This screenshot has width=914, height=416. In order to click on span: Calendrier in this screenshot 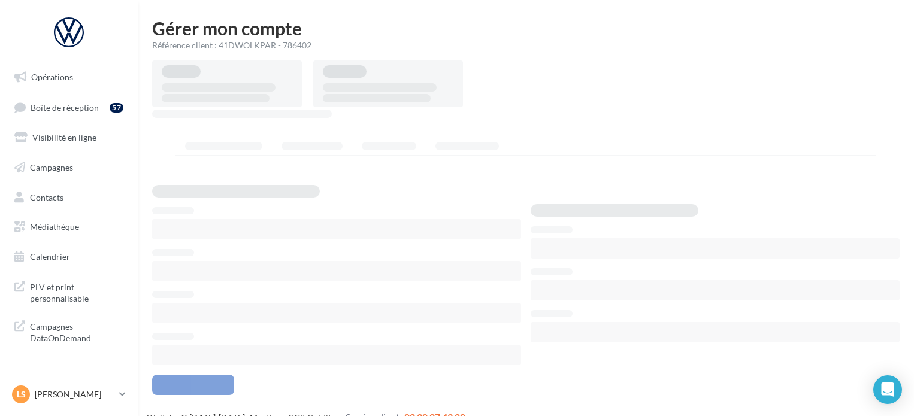, I will do `click(50, 256)`.